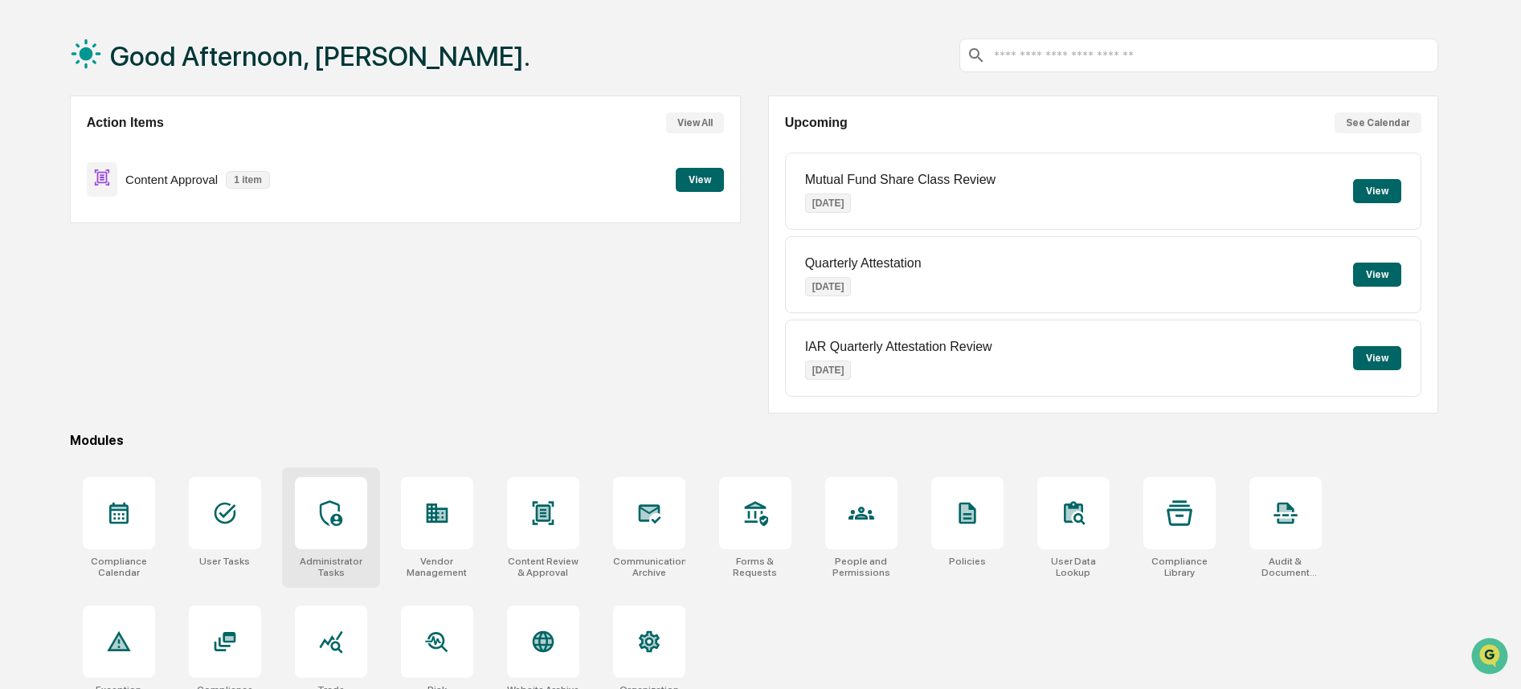 This screenshot has height=689, width=1521. I want to click on h2: Action Items, so click(125, 123).